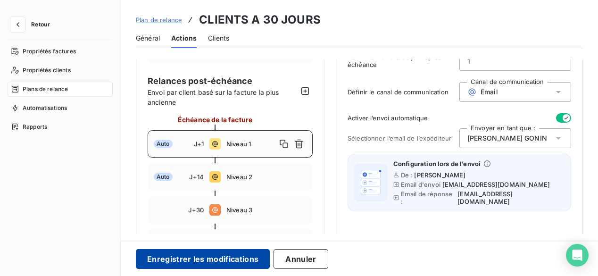  Describe the element at coordinates (420, 184) in the screenshot. I see `span: Email d'envoi` at that location.